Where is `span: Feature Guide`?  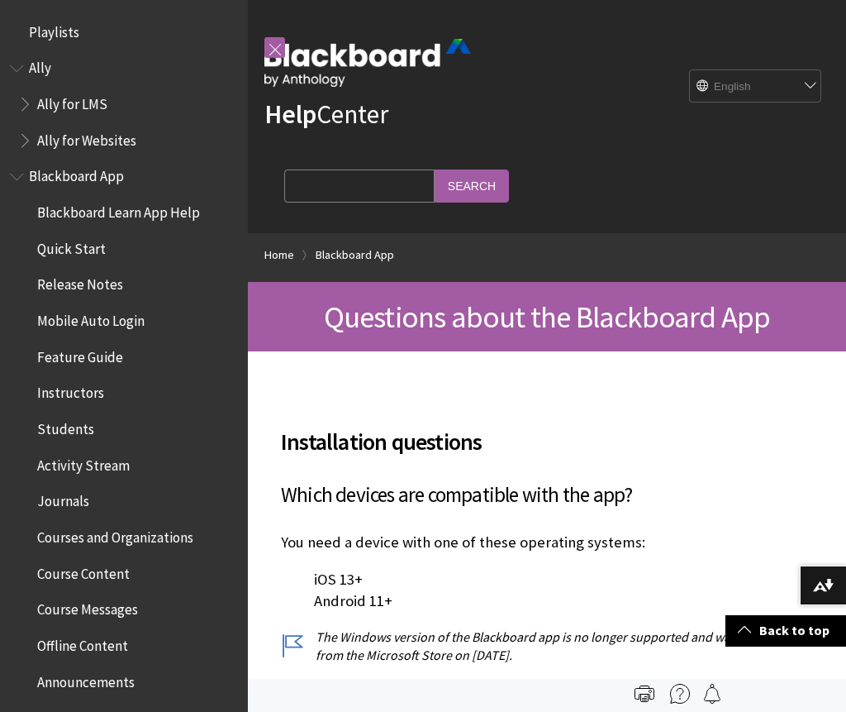 span: Feature Guide is located at coordinates (80, 354).